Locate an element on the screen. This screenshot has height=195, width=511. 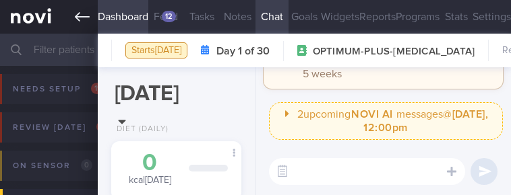
span: 5 weeks is located at coordinates (322, 74).